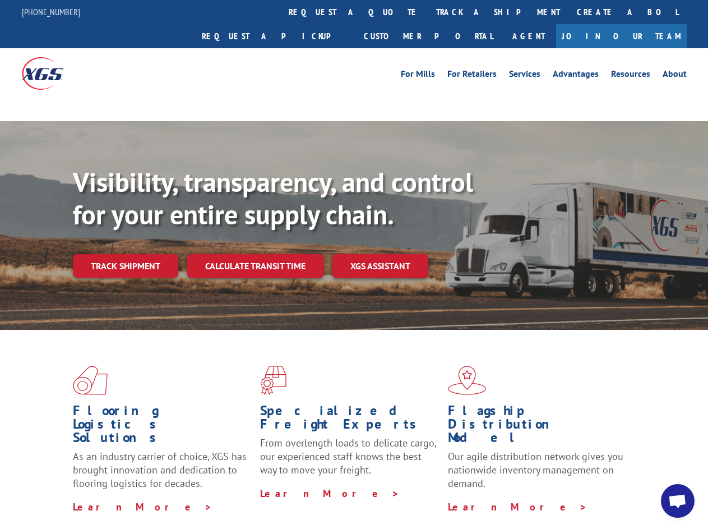 This screenshot has height=529, width=708. I want to click on a: For Retailers, so click(472, 76).